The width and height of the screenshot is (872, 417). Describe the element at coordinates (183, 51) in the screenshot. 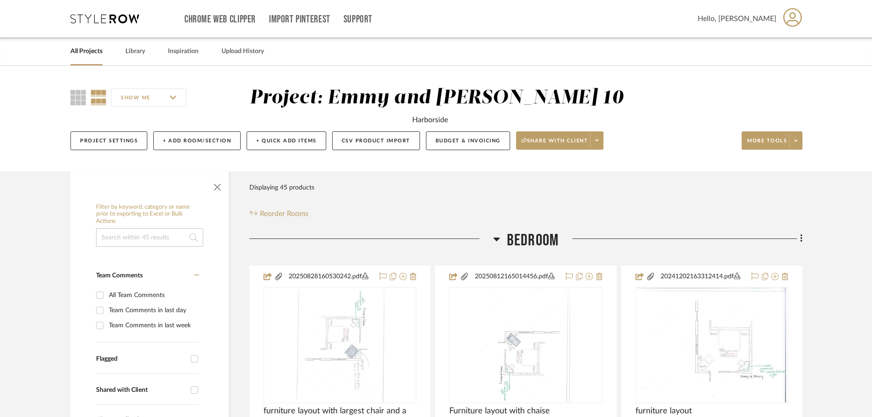

I see `a: Inspiration` at that location.